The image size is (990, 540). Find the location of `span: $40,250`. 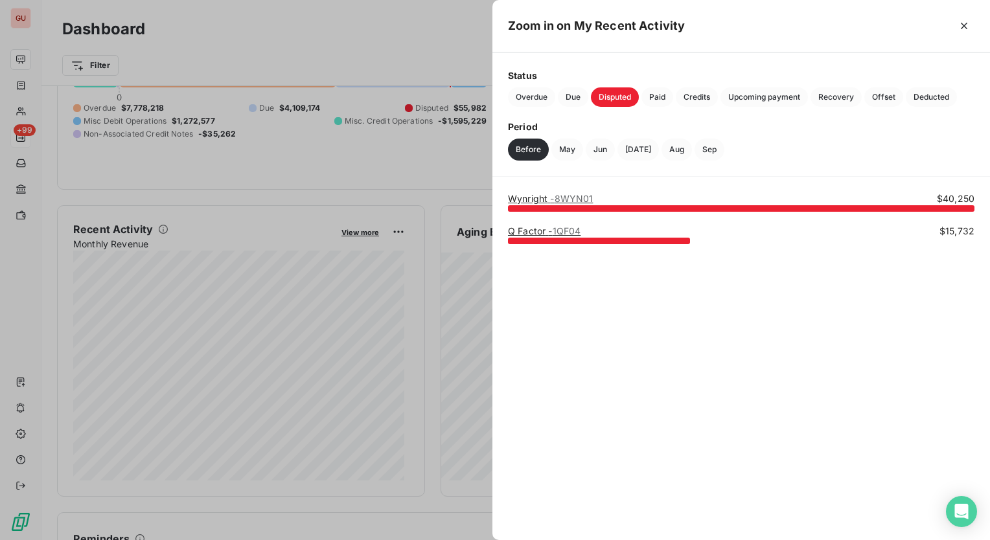

span: $40,250 is located at coordinates (956, 199).